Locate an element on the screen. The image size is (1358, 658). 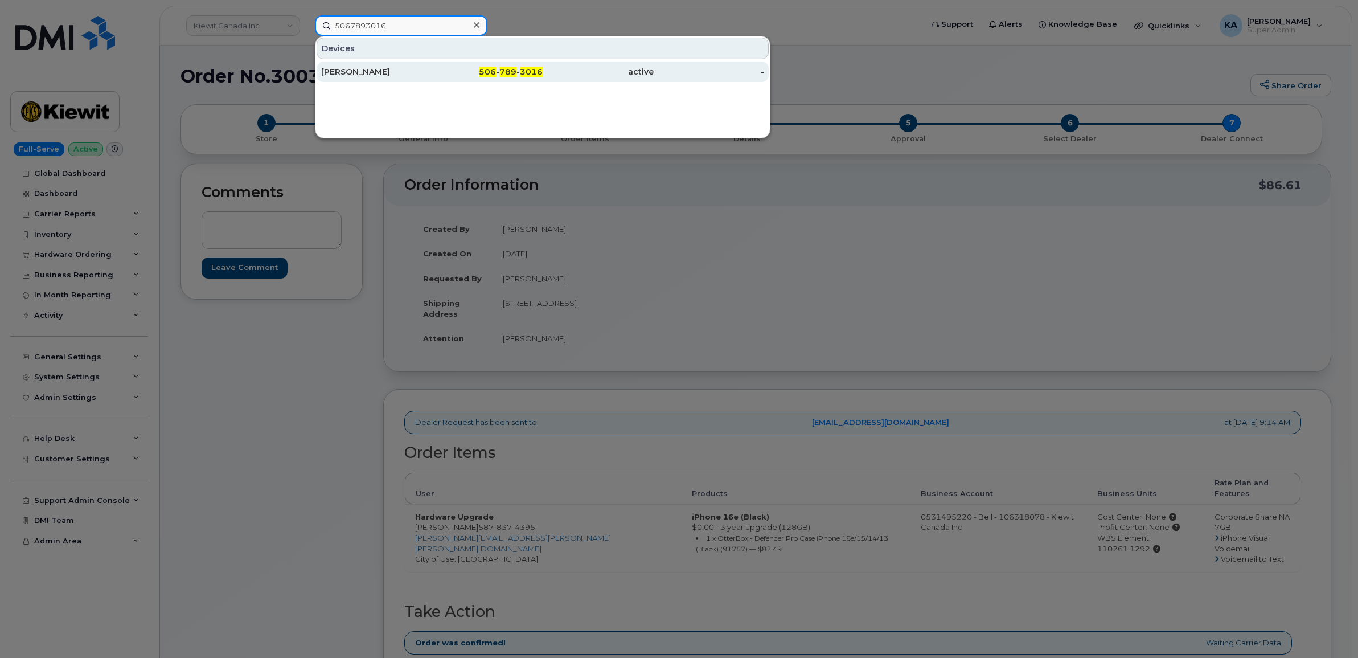
span: 3016 is located at coordinates (531, 72).